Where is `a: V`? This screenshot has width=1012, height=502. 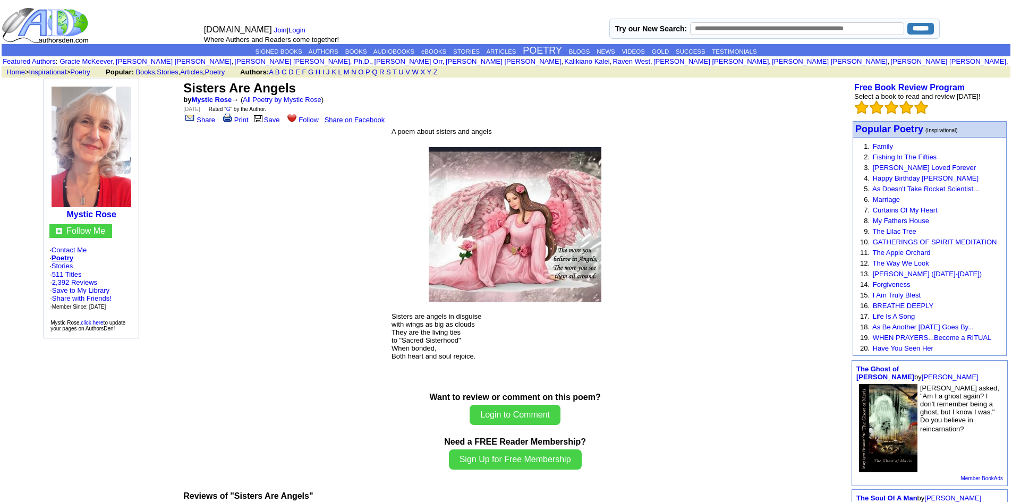 a: V is located at coordinates (407, 72).